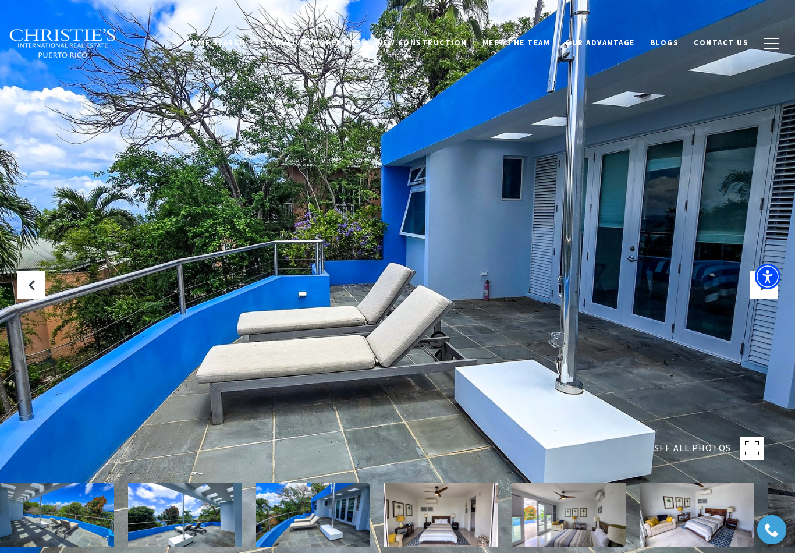  What do you see at coordinates (422, 42) in the screenshot?
I see `span: New Construction` at bounding box center [422, 42].